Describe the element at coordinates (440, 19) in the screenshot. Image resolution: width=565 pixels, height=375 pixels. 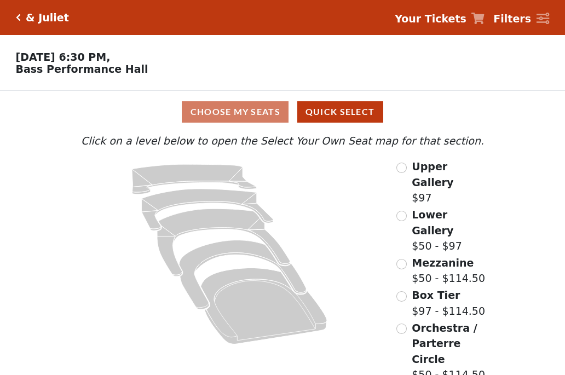
I see `a: Your Tickets` at that location.